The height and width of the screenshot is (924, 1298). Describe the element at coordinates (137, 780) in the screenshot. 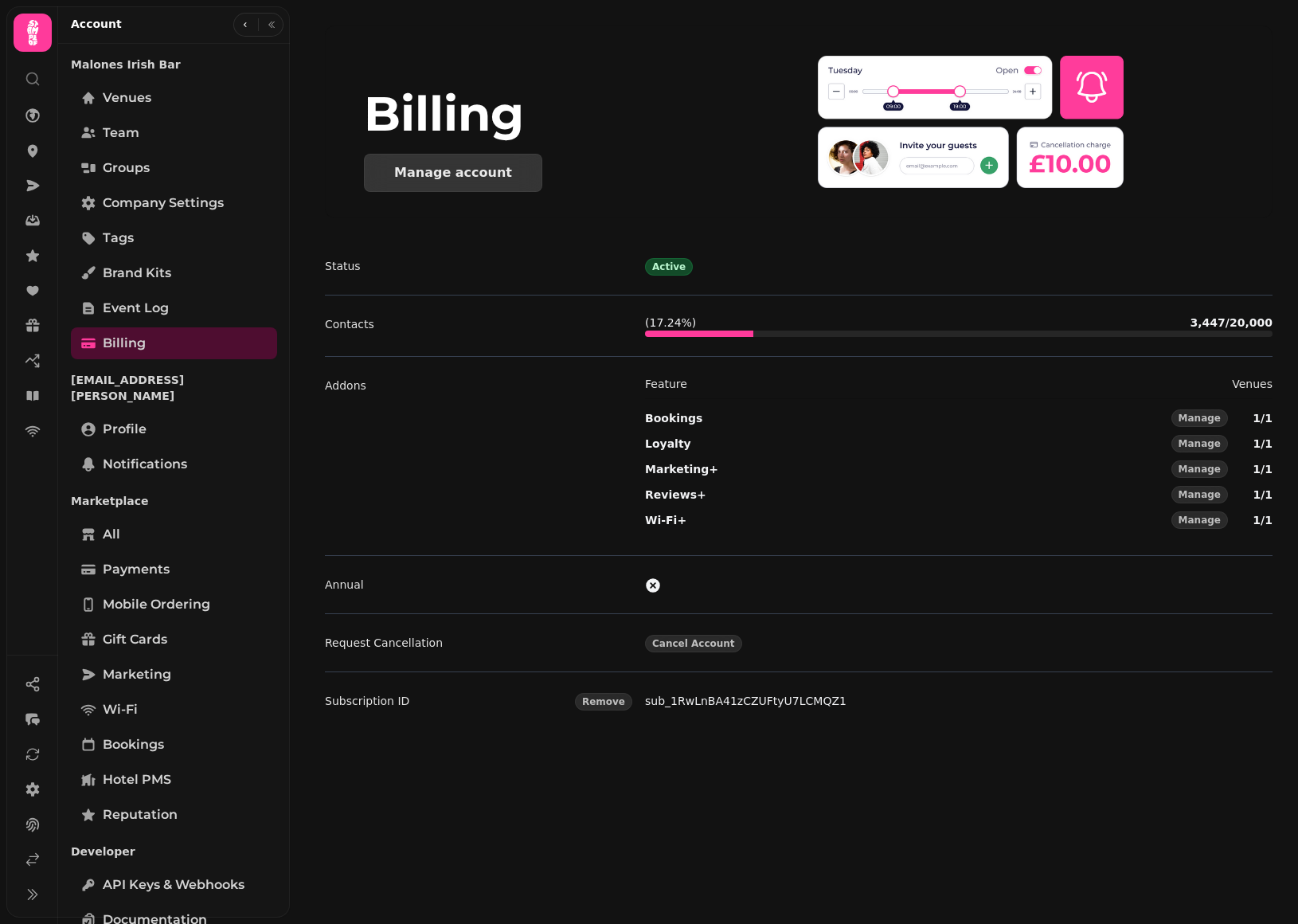

I see `span: Hotel PMS` at that location.